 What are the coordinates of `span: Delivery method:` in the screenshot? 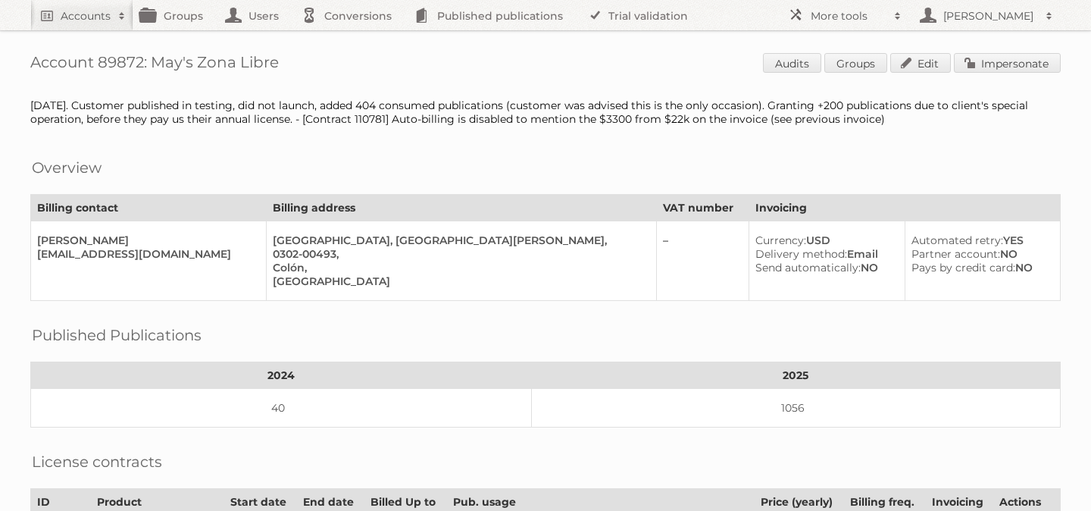 It's located at (801, 254).